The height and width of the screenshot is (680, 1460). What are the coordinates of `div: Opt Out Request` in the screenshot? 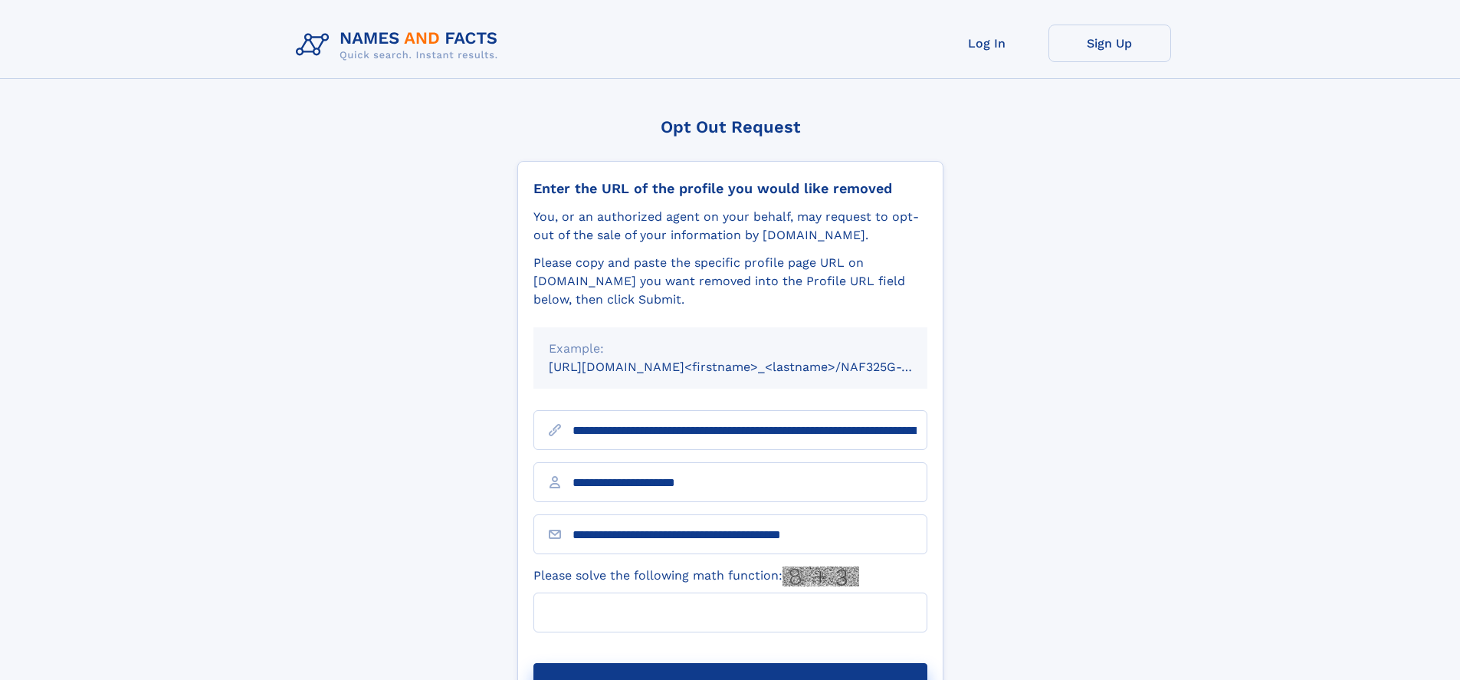 It's located at (730, 126).